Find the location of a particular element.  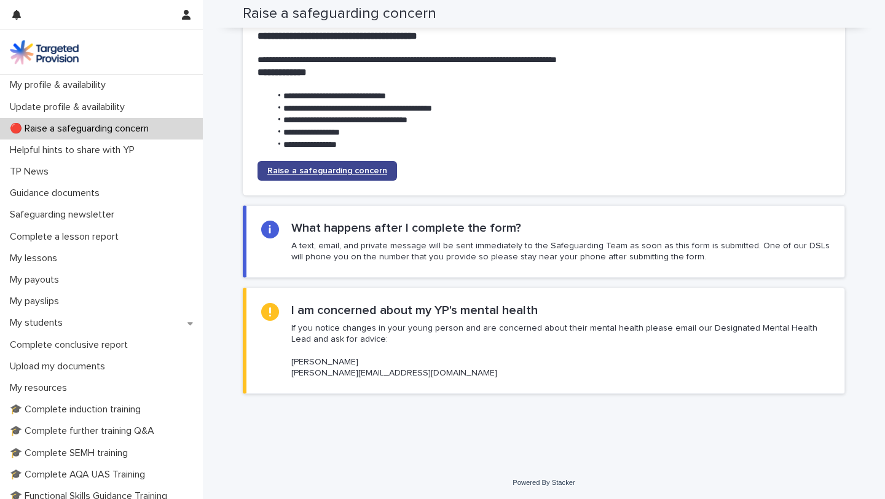

p: My payouts is located at coordinates (37, 280).